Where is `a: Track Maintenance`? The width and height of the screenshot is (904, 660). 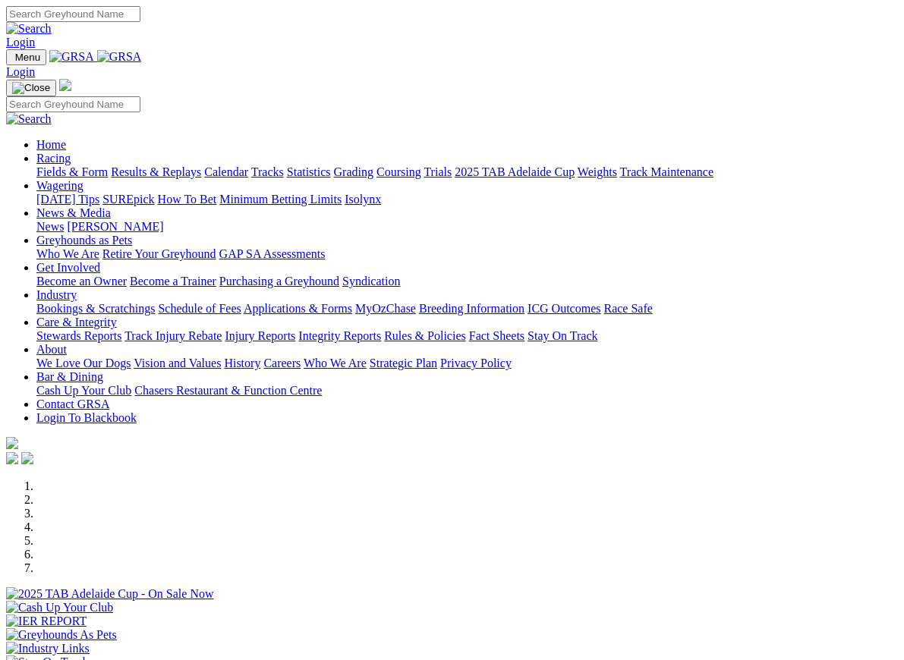
a: Track Maintenance is located at coordinates (666, 172).